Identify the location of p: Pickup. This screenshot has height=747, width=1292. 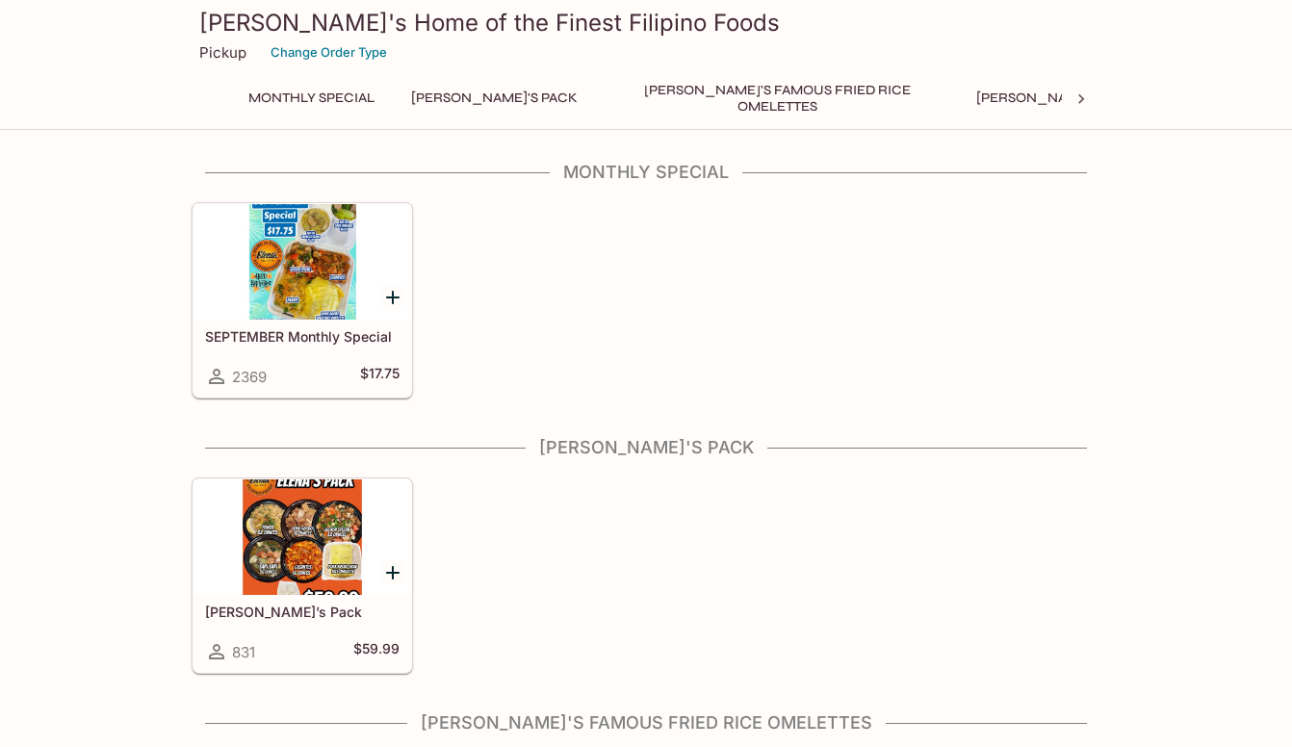
(222, 52).